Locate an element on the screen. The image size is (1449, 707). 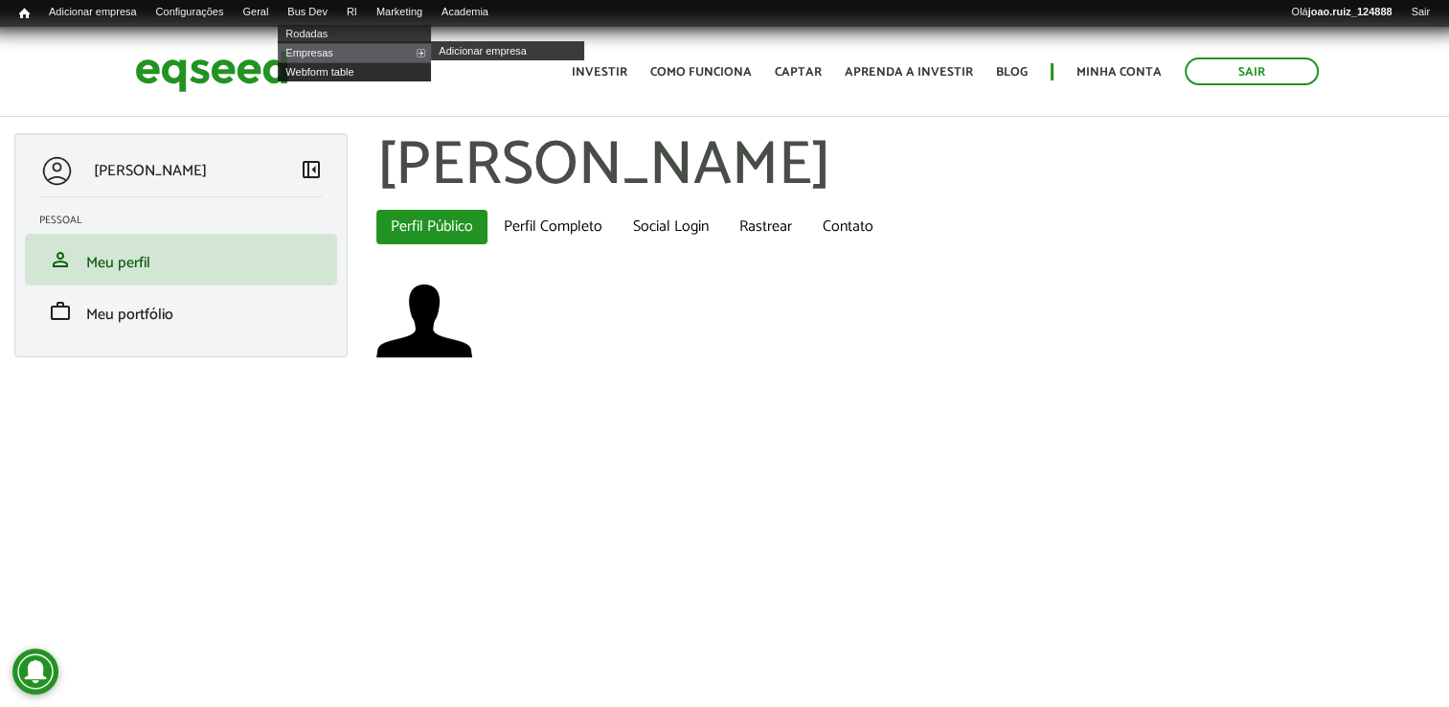
a: Social Login is located at coordinates (670, 227).